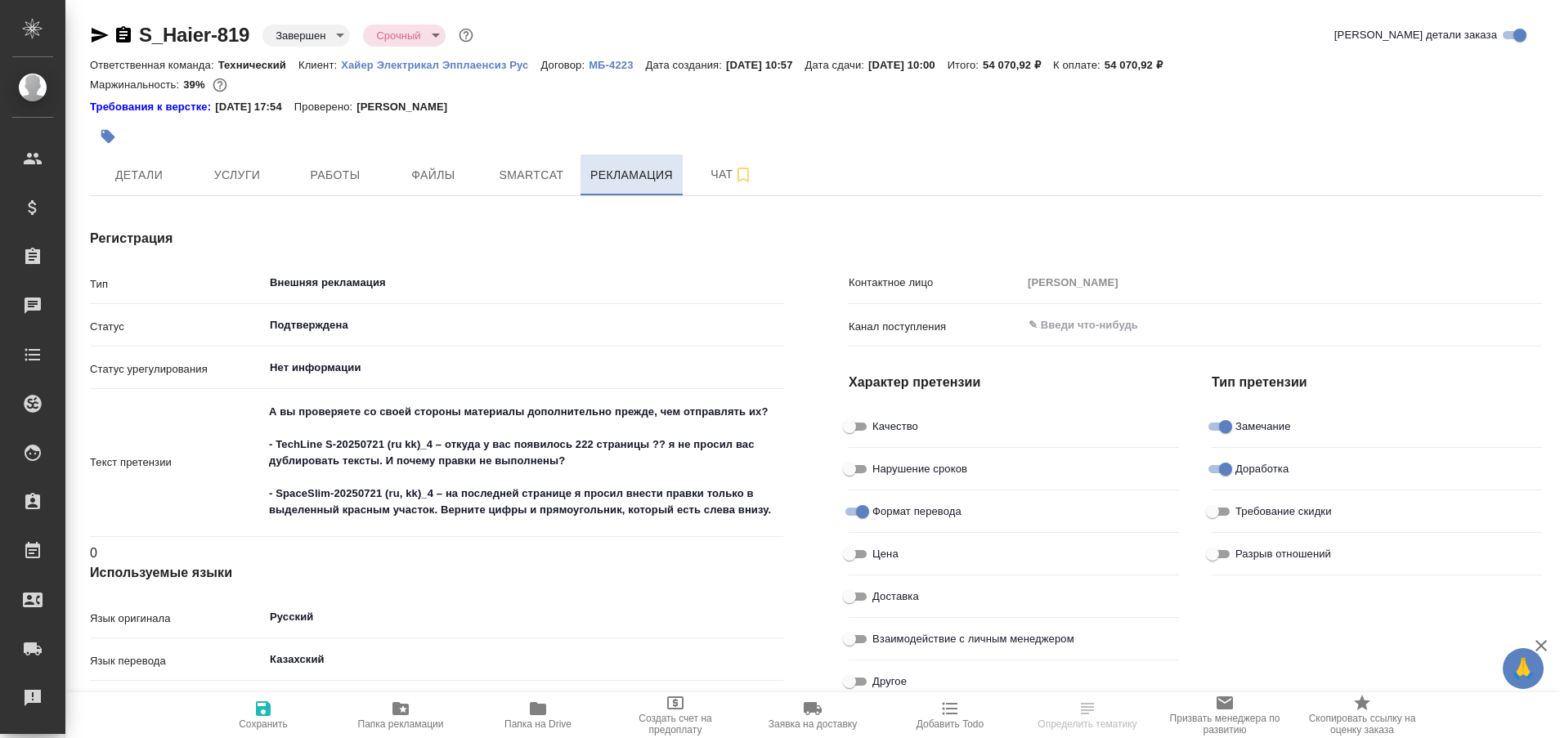 The image size is (1560, 738). What do you see at coordinates (401, 724) in the screenshot?
I see `span: Папка рекламации` at bounding box center [401, 724].